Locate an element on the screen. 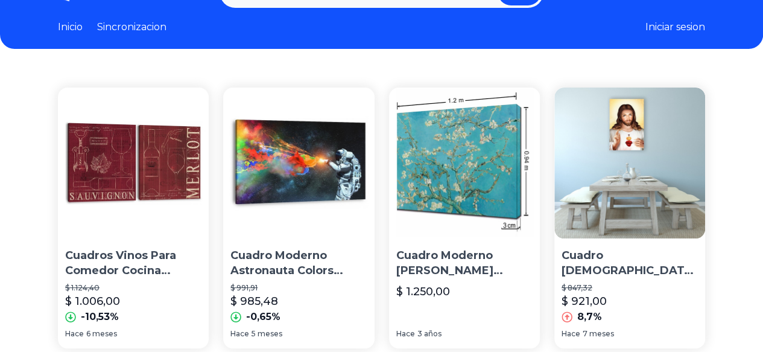  p: $ 991,91 is located at coordinates (299, 288).